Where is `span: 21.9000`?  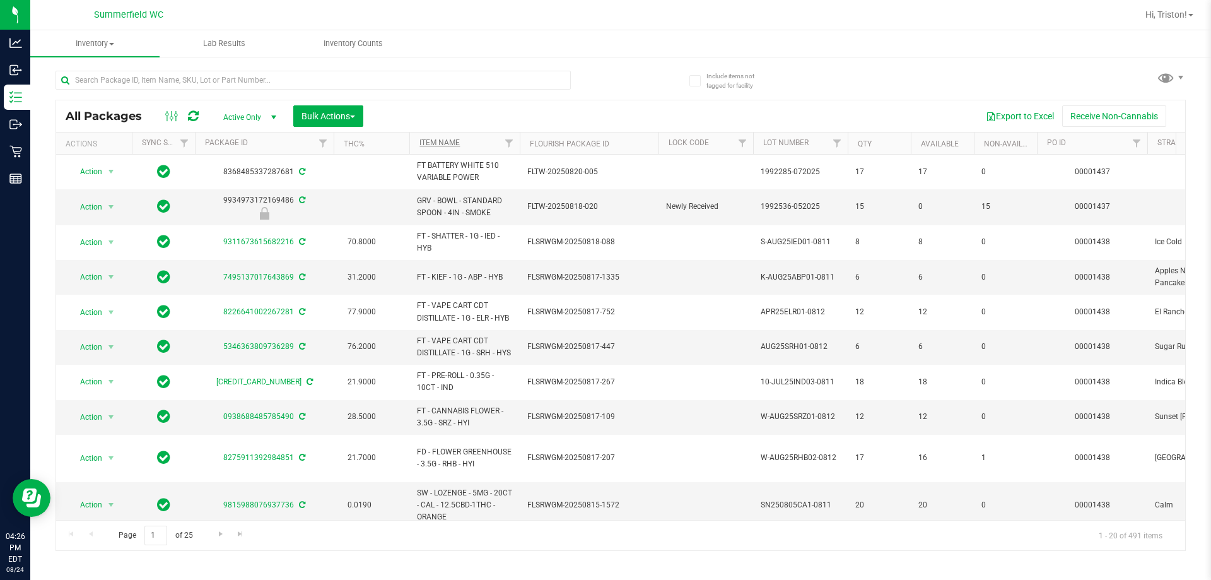 span: 21.9000 is located at coordinates (361, 382).